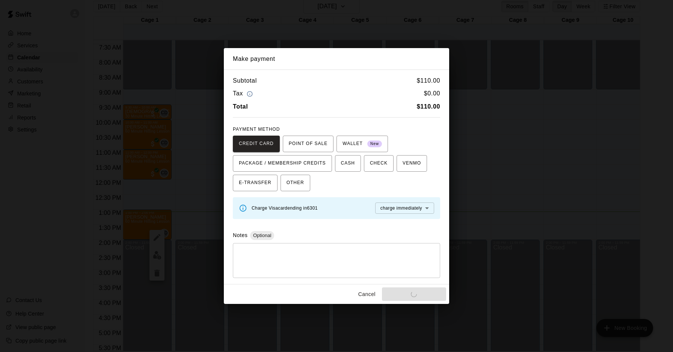 This screenshot has width=673, height=352. I want to click on span: VENMO, so click(412, 163).